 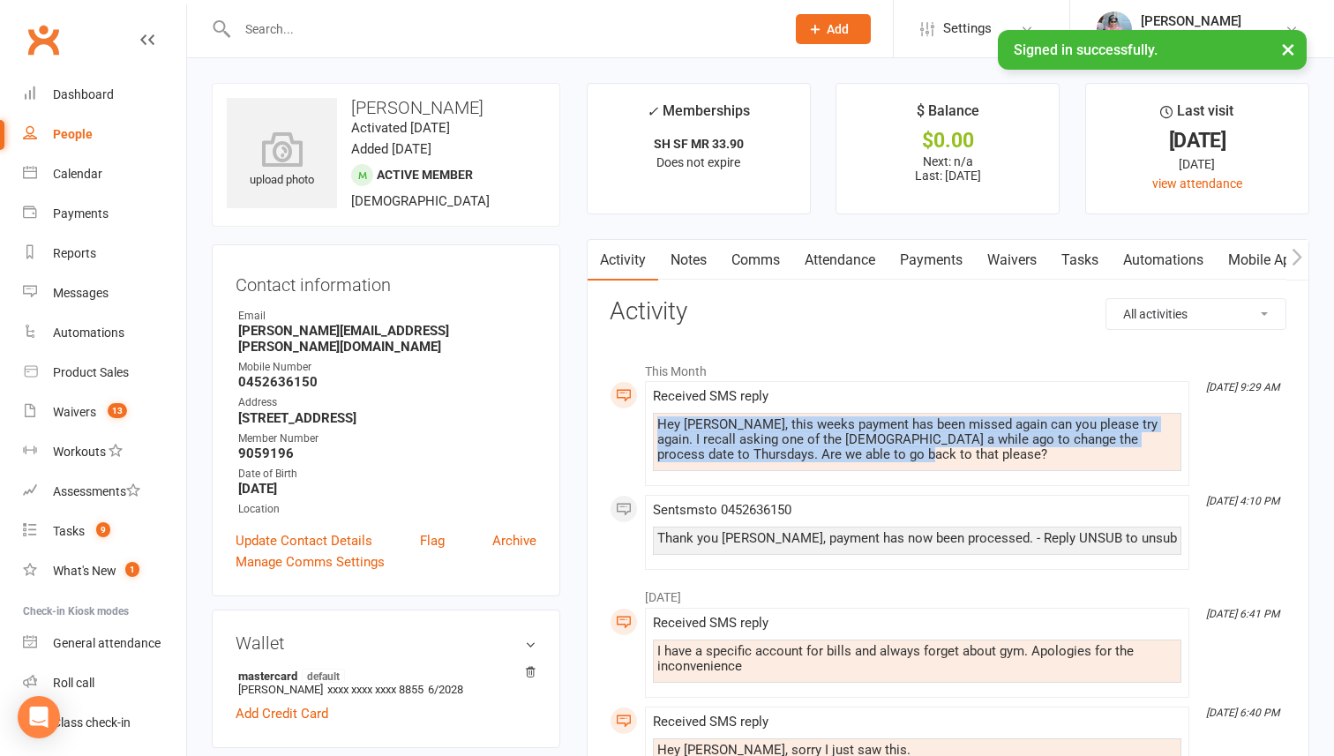 What do you see at coordinates (104, 571) in the screenshot?
I see `a: What's New1` at bounding box center [104, 571].